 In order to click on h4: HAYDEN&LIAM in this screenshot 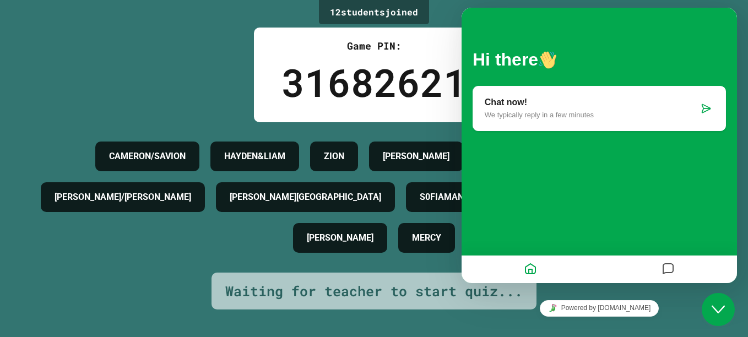, I will do `click(254, 156)`.